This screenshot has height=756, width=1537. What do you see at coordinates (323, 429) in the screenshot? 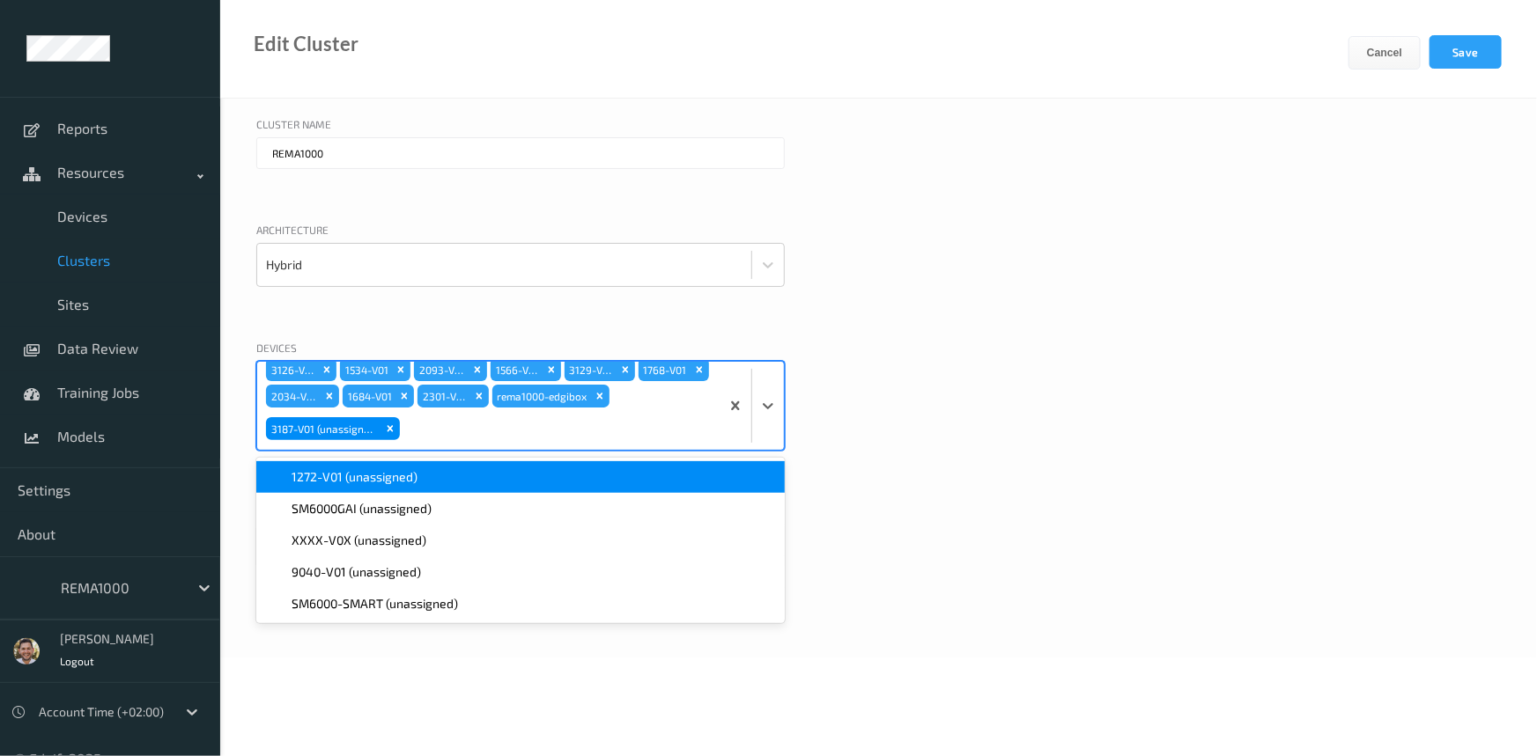
I see `div: 3187-V01 (unassigned)` at bounding box center [323, 429].